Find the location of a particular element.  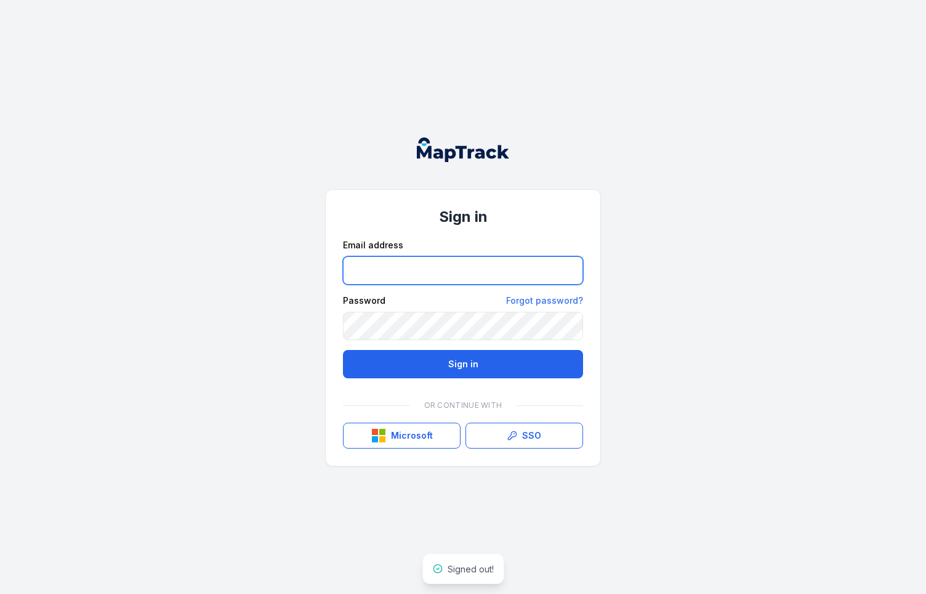

label: Password is located at coordinates (364, 301).